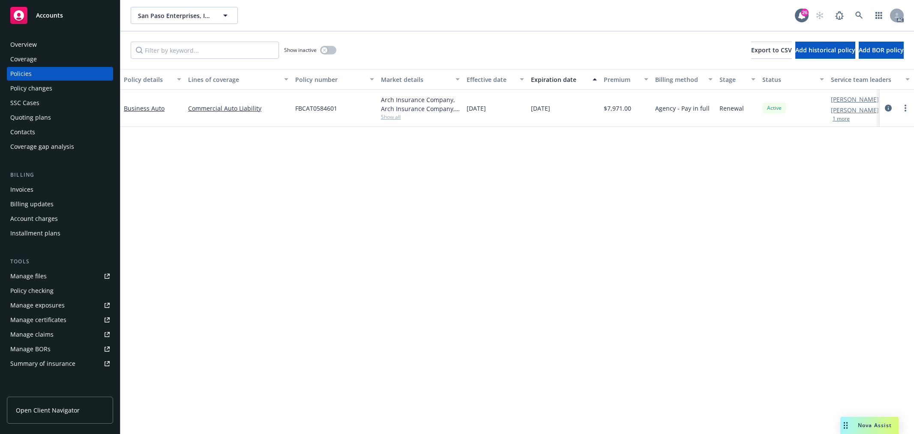  Describe the element at coordinates (60, 59) in the screenshot. I see `a: Coverage` at that location.